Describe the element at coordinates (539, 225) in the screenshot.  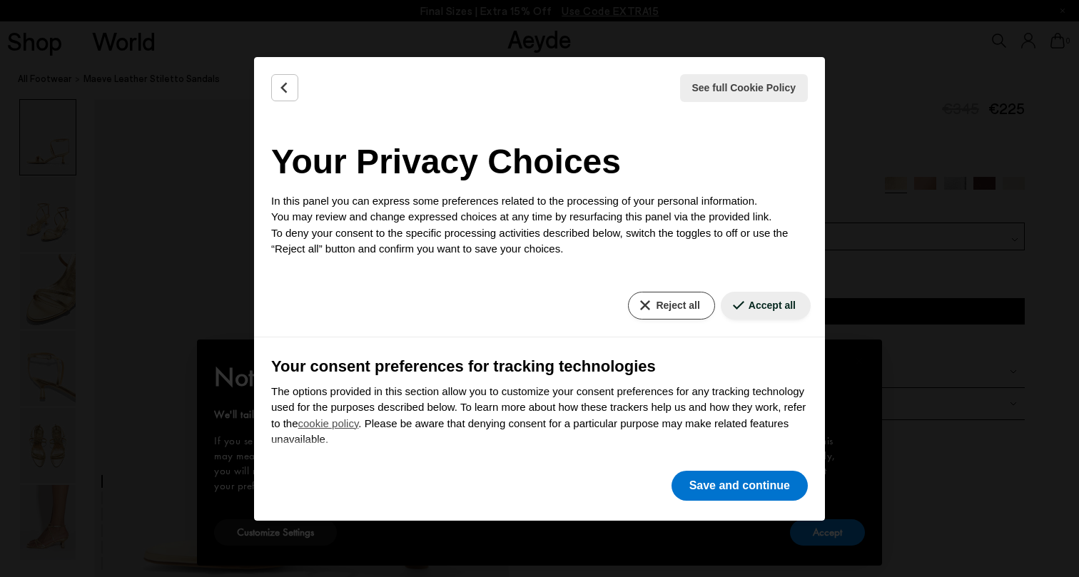
I see `p: In this panel you can express some preferences related to the processing of your personal informa...` at that location.